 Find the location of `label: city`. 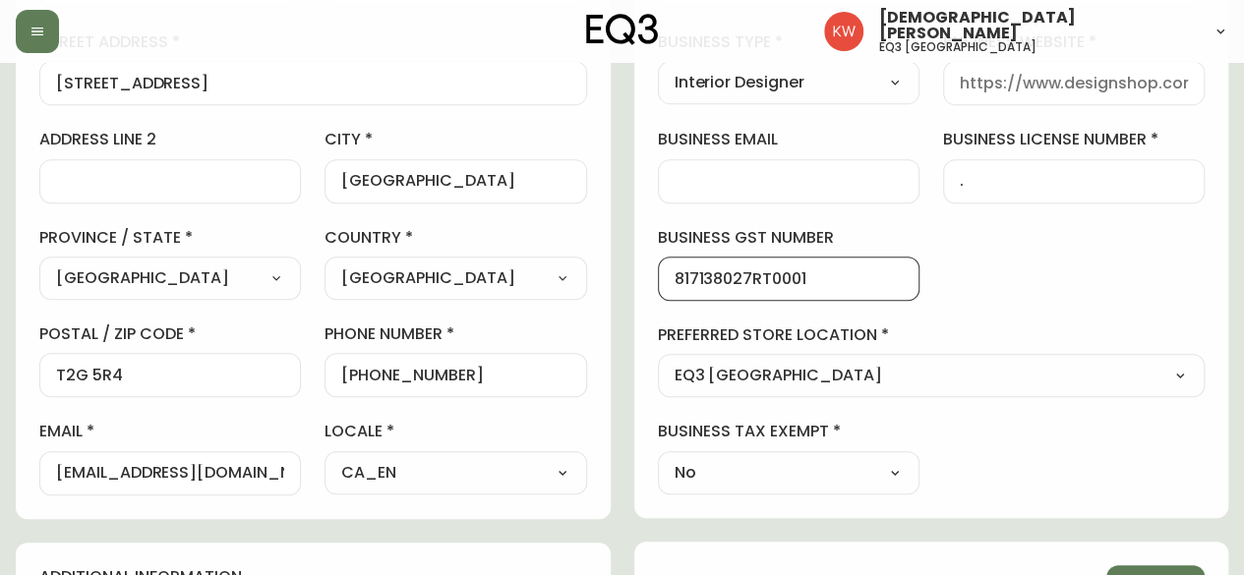

label: city is located at coordinates (455, 140).